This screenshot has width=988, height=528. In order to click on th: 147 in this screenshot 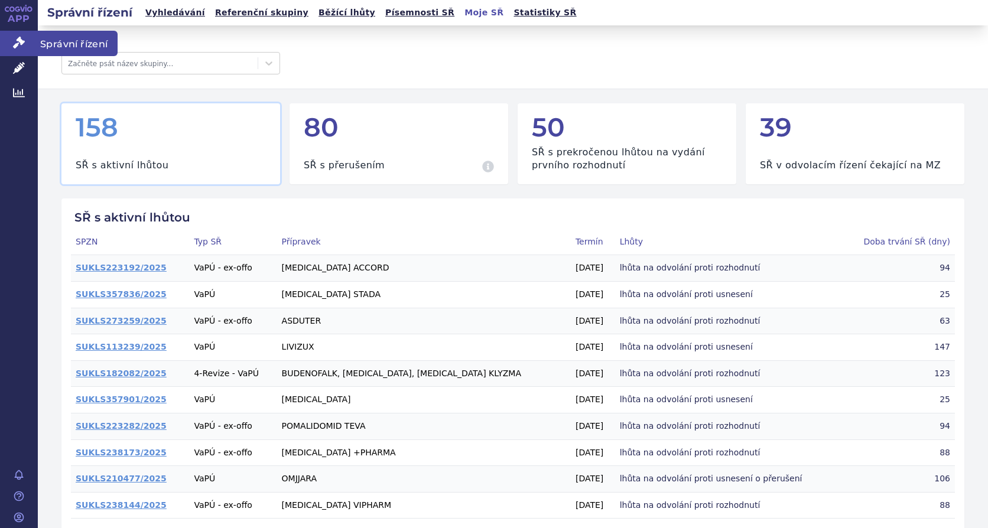, I will do `click(898, 348)`.